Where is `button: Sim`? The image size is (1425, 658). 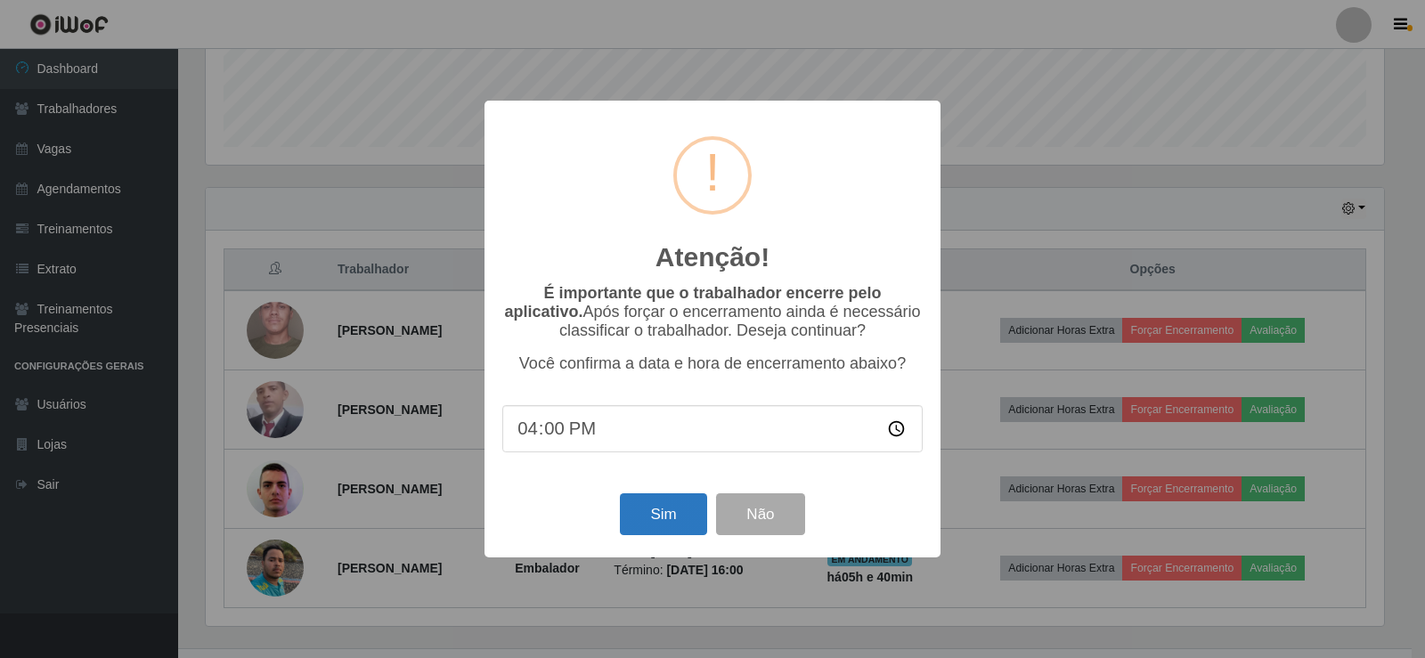
button: Sim is located at coordinates (662, 514).